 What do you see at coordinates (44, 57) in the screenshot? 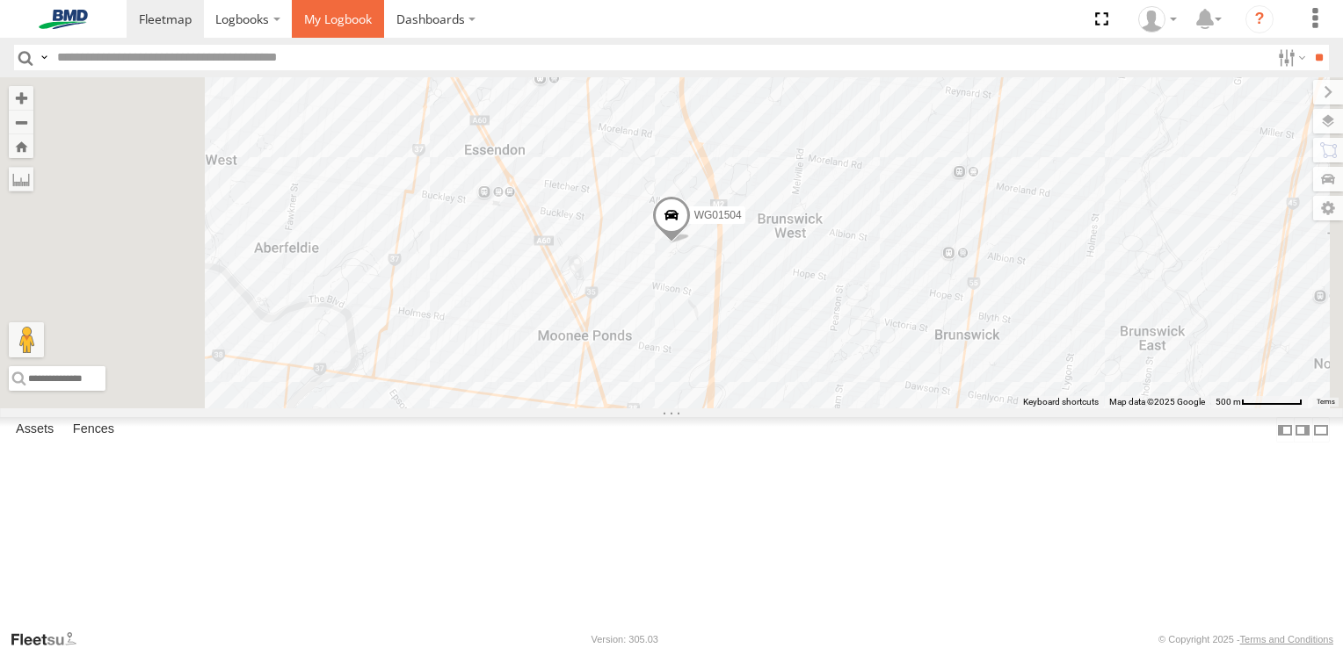
I see `label: Search Query` at bounding box center [44, 57].